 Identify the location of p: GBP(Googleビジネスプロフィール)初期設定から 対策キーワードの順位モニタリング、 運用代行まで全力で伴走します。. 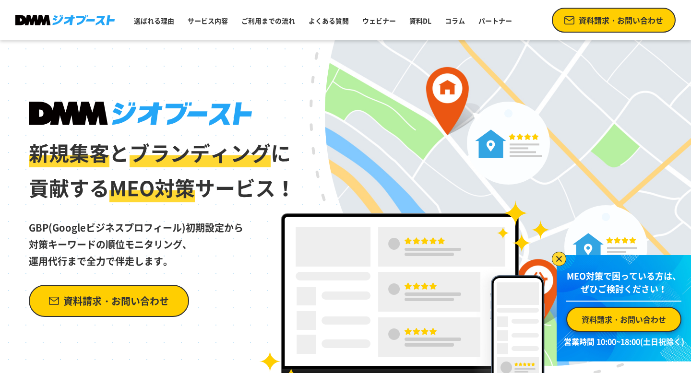
(163, 237).